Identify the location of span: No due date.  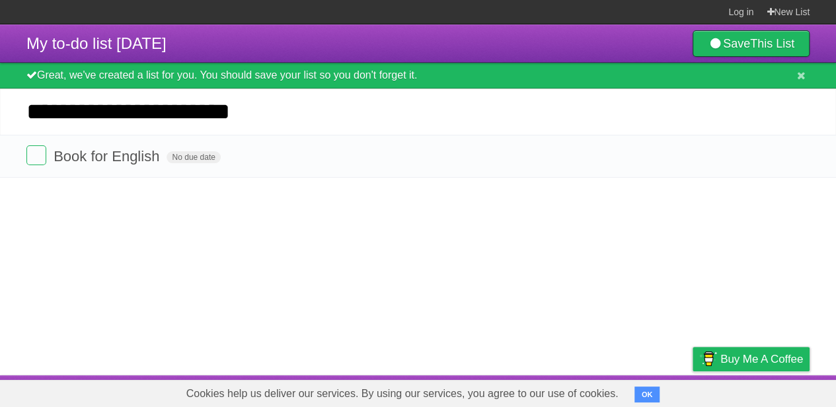
(193, 157).